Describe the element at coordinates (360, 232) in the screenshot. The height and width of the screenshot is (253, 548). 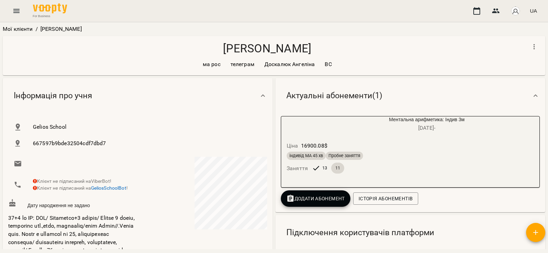
I see `span: Підключення користувачів платформи` at that location.